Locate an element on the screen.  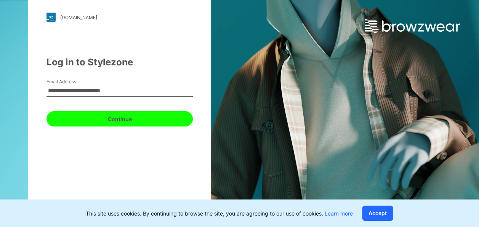
div: Log in to Stylezone is located at coordinates (120, 62).